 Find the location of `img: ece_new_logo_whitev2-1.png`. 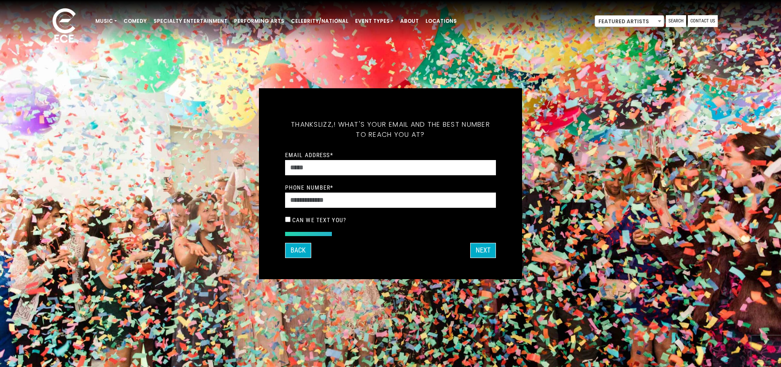

img: ece_new_logo_whitev2-1.png is located at coordinates (64, 26).